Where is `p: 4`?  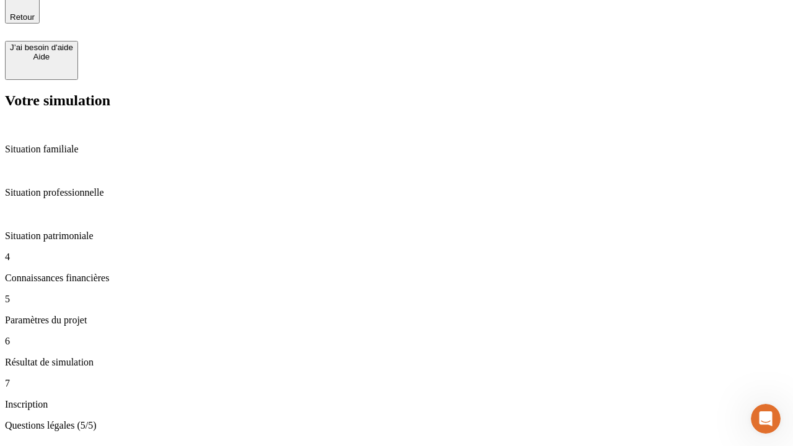 p: 4 is located at coordinates (397, 257).